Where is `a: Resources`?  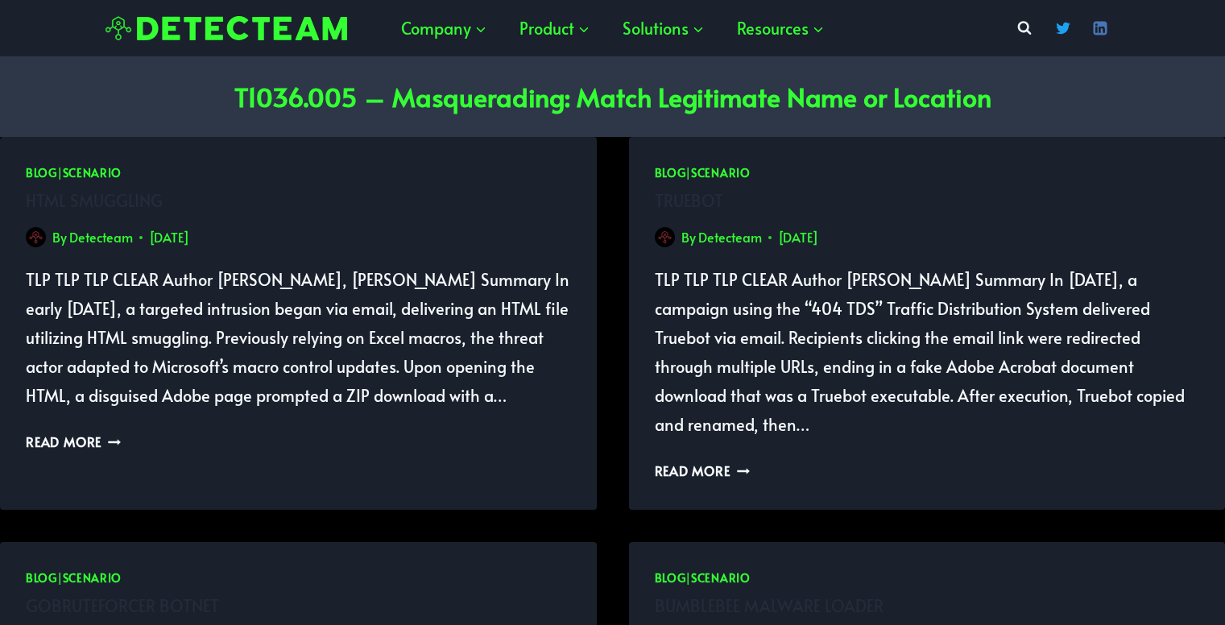 a: Resources is located at coordinates (780, 28).